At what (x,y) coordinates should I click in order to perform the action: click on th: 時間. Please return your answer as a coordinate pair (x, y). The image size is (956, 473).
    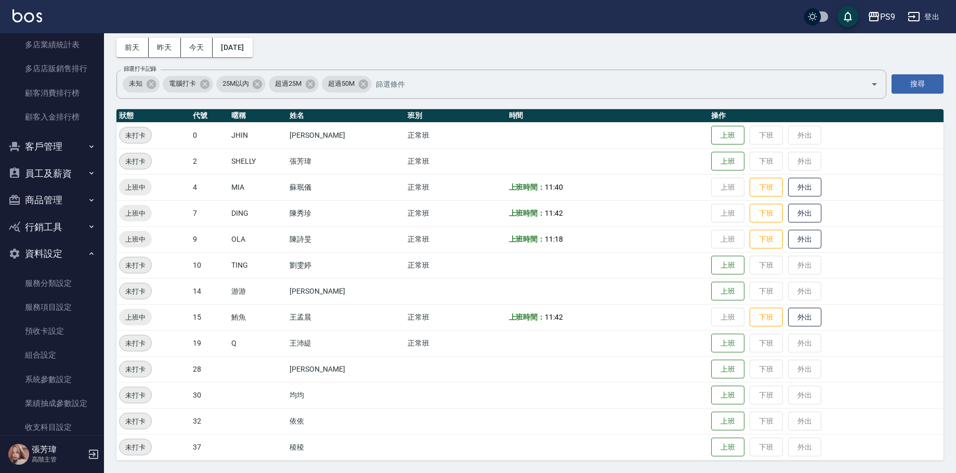
    Looking at the image, I should click on (608, 116).